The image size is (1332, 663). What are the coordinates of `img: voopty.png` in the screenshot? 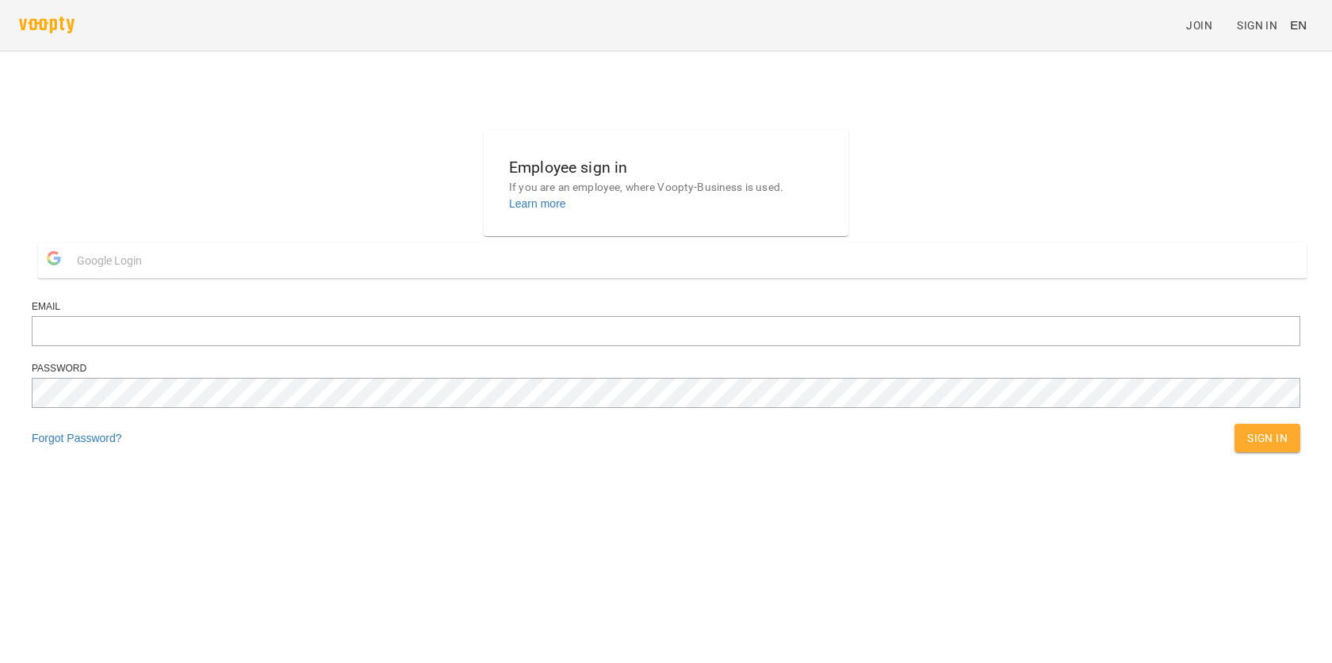 It's located at (47, 25).